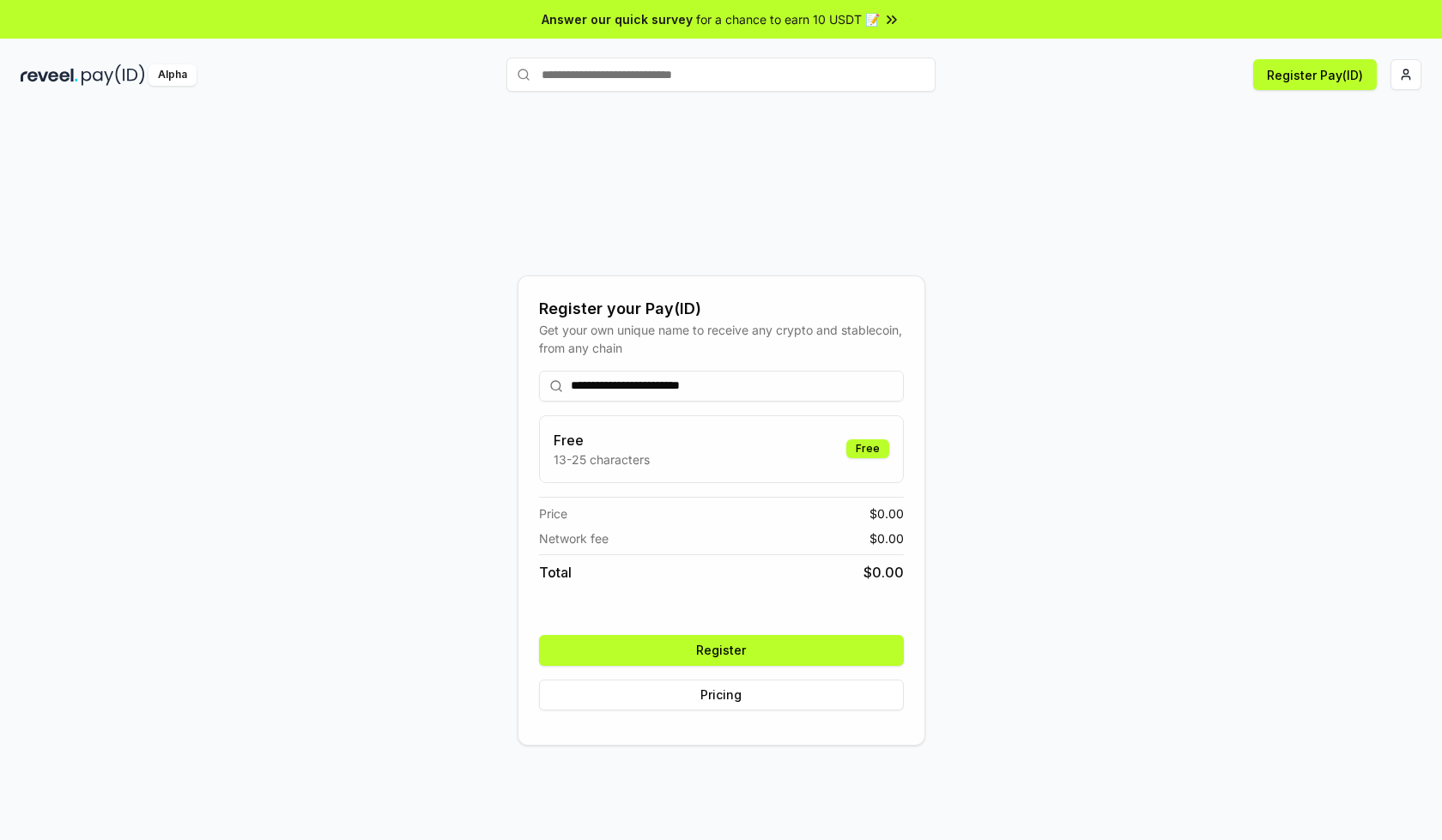 The image size is (1442, 840). What do you see at coordinates (617, 19) in the screenshot?
I see `span: Answer our quick survey` at bounding box center [617, 19].